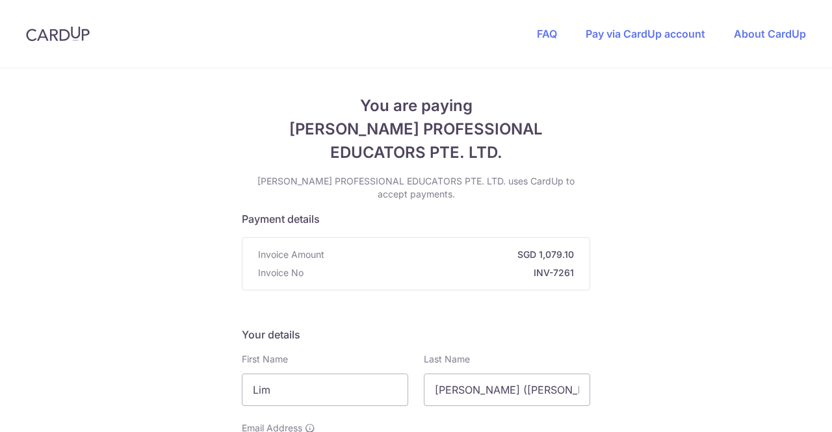 Image resolution: width=832 pixels, height=432 pixels. Describe the element at coordinates (646, 34) in the screenshot. I see `a: Pay via CardUp account` at that location.